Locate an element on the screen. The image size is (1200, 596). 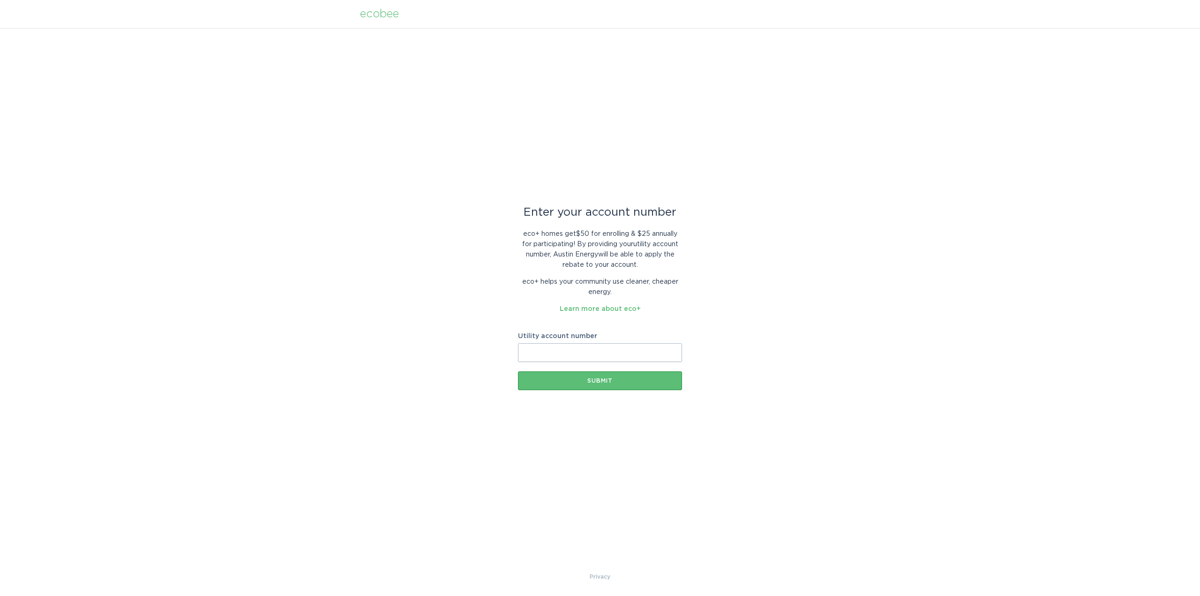
div: Submit is located at coordinates (600, 381).